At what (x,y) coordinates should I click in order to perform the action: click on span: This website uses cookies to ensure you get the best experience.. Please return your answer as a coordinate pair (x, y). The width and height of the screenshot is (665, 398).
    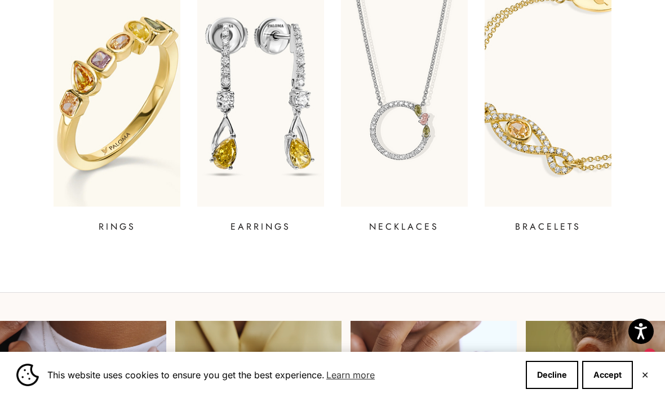
    Looking at the image, I should click on (282, 375).